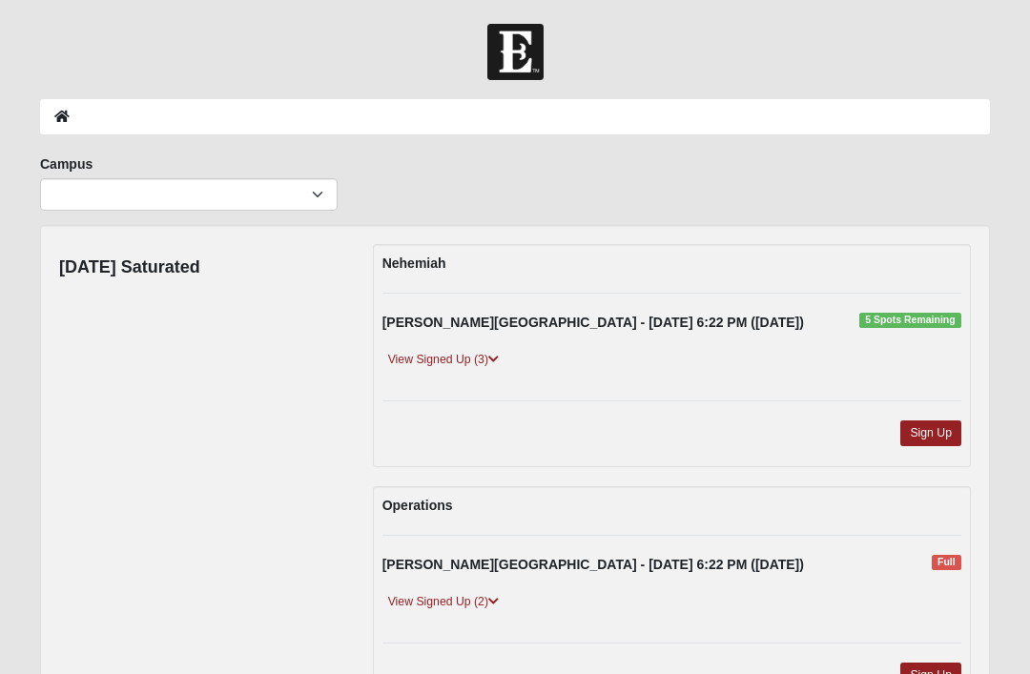  Describe the element at coordinates (515, 51) in the screenshot. I see `img: Church of Eleven22 Logo` at that location.